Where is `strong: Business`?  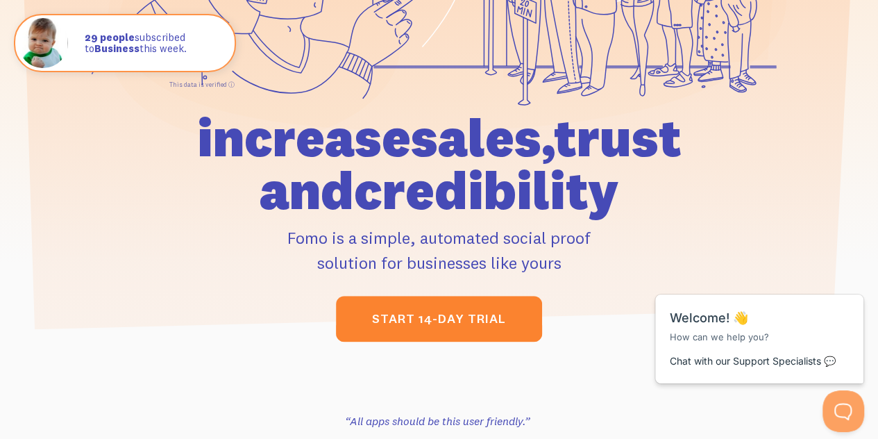
strong: Business is located at coordinates (117, 48).